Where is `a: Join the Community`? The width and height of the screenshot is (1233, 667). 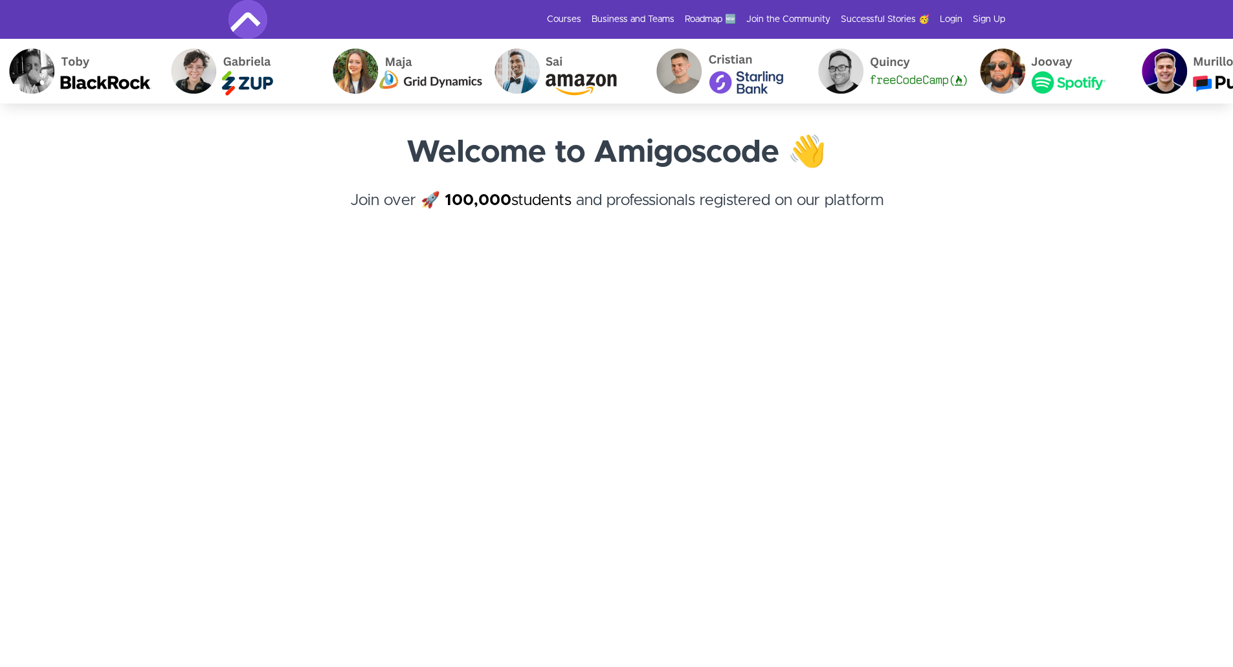 a: Join the Community is located at coordinates (788, 19).